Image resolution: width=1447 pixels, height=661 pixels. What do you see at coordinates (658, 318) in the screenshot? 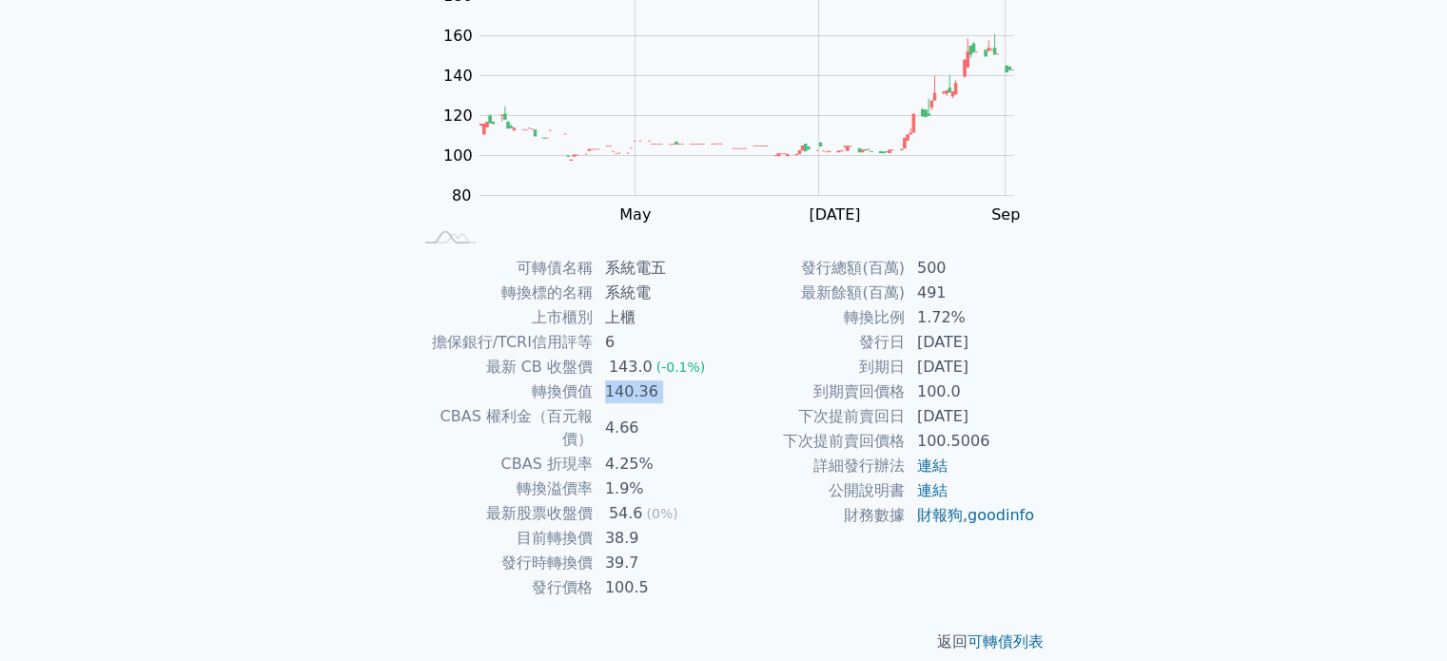
I see `td: 上櫃` at bounding box center [658, 318].